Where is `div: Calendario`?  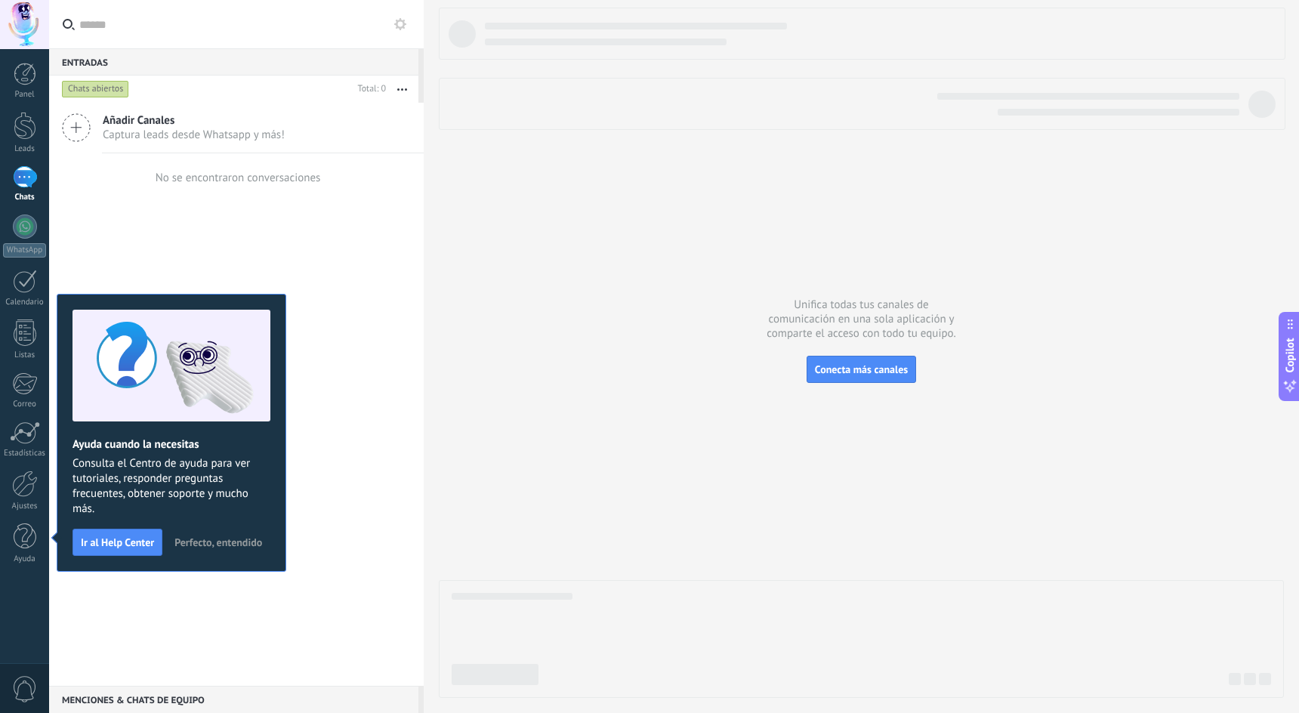 div: Calendario is located at coordinates (25, 302).